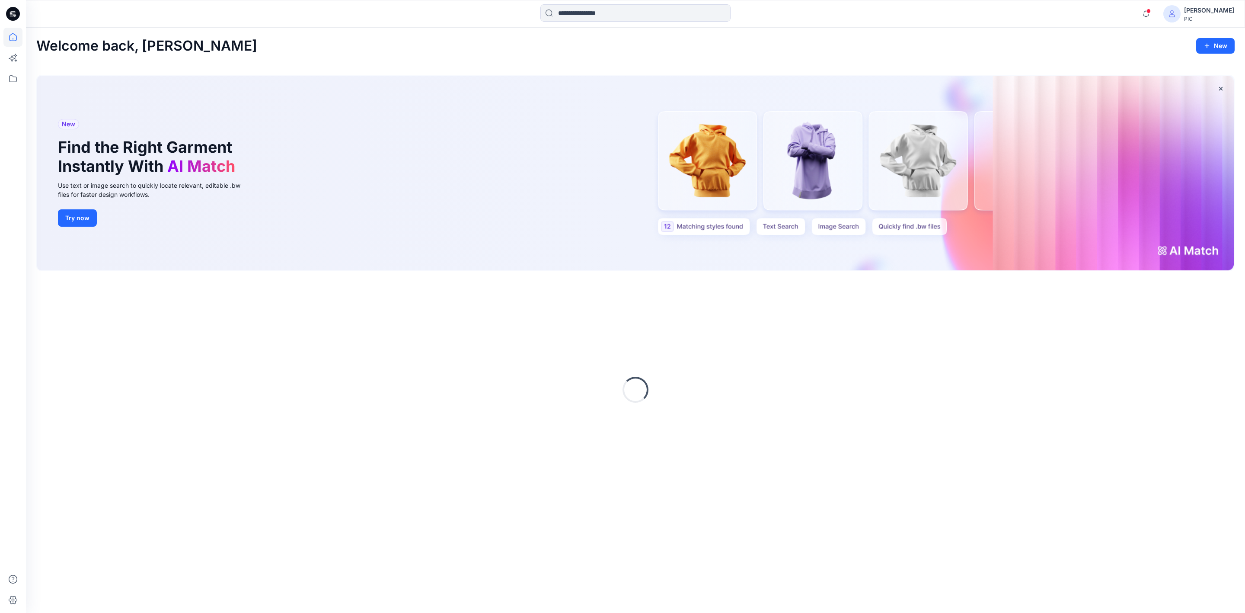 The width and height of the screenshot is (1245, 613). Describe the element at coordinates (155, 190) in the screenshot. I see `div: Use text or image search to quickly locate relevant, editable .bw files for faster design workflows.` at that location.